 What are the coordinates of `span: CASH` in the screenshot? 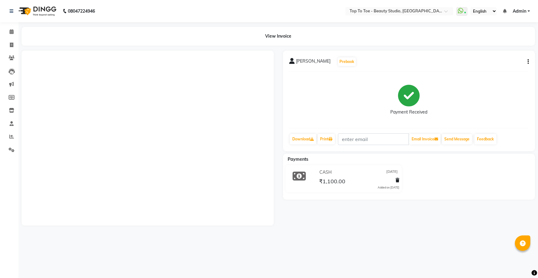 It's located at (326, 172).